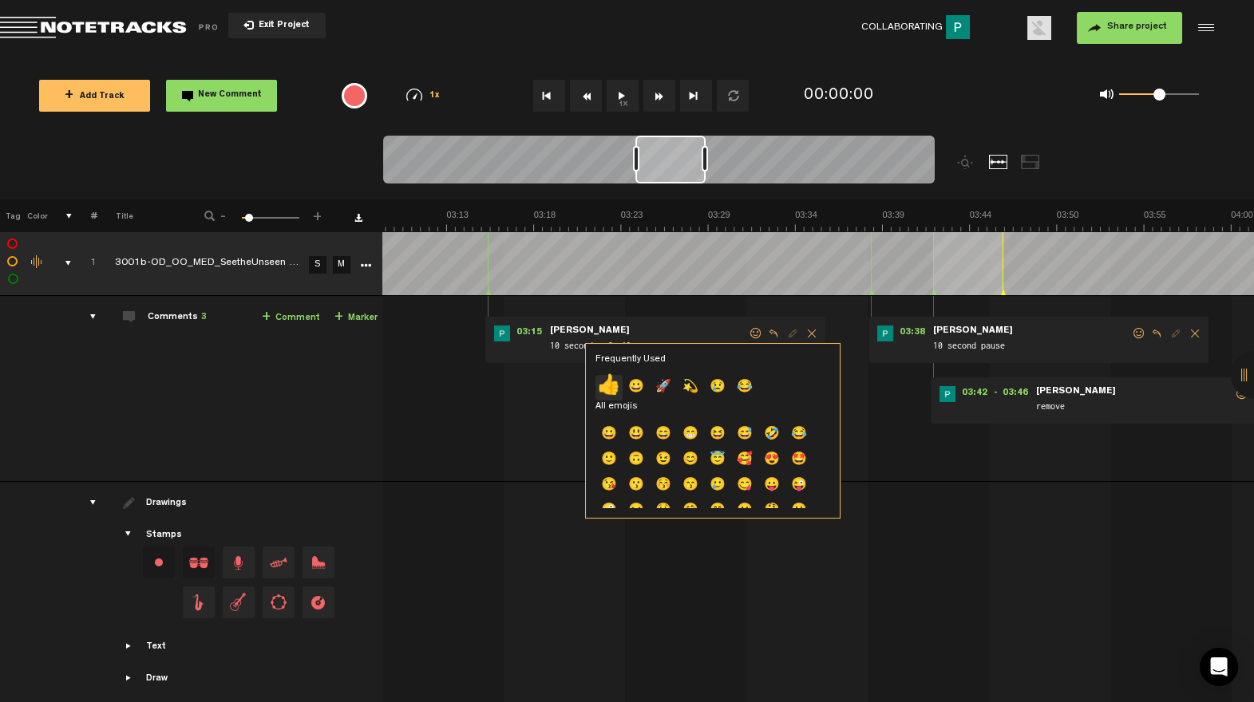 This screenshot has width=1254, height=702. What do you see at coordinates (696, 96) in the screenshot?
I see `button: Go to end` at bounding box center [696, 96].